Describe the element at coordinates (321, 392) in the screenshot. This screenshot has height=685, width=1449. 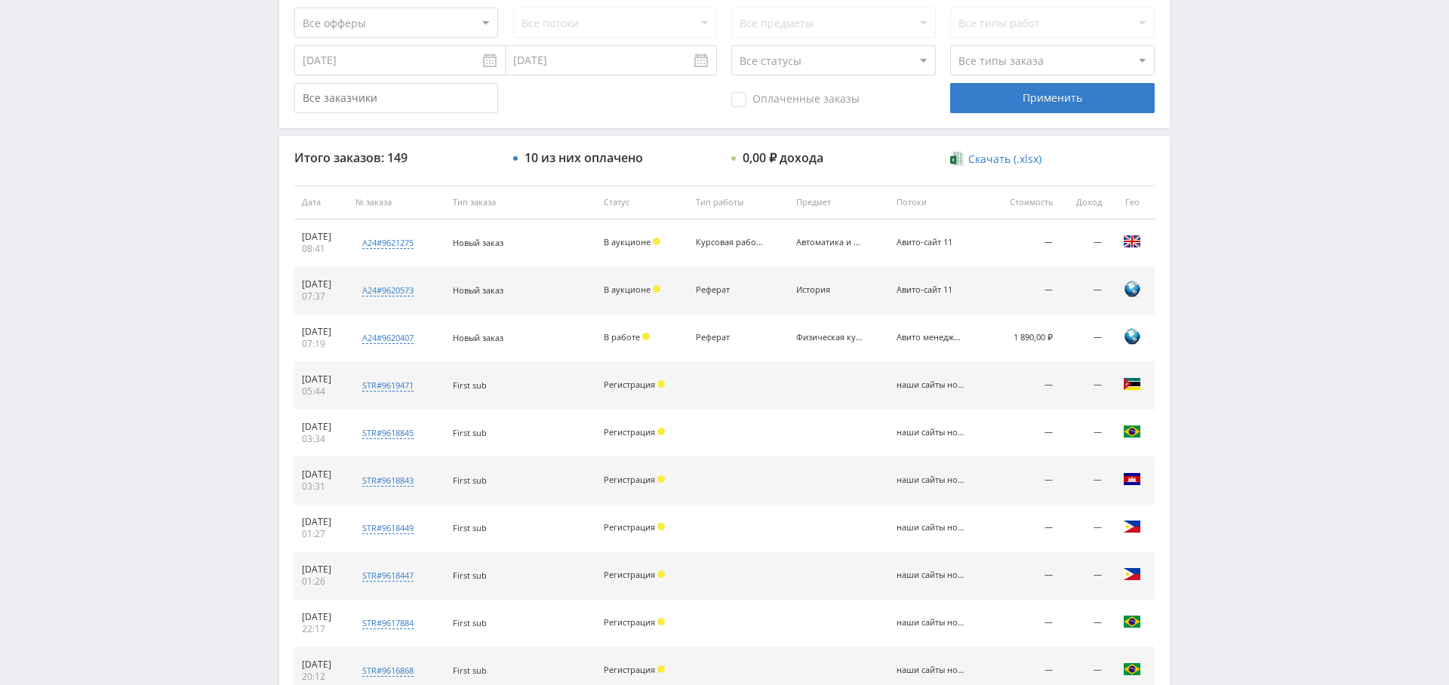
I see `div: 05:44` at that location.